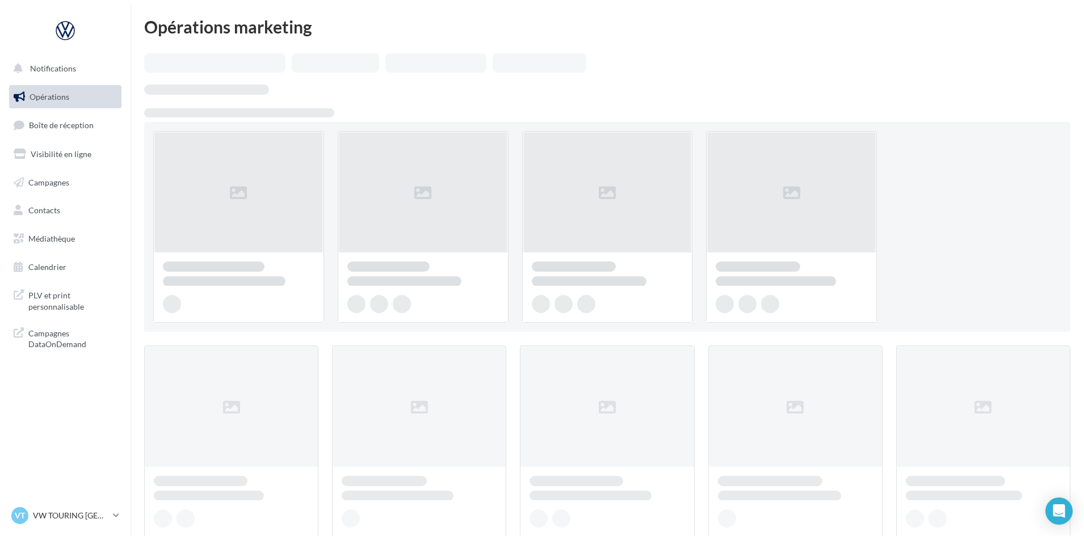 Image resolution: width=1084 pixels, height=536 pixels. I want to click on span: Contacts, so click(44, 210).